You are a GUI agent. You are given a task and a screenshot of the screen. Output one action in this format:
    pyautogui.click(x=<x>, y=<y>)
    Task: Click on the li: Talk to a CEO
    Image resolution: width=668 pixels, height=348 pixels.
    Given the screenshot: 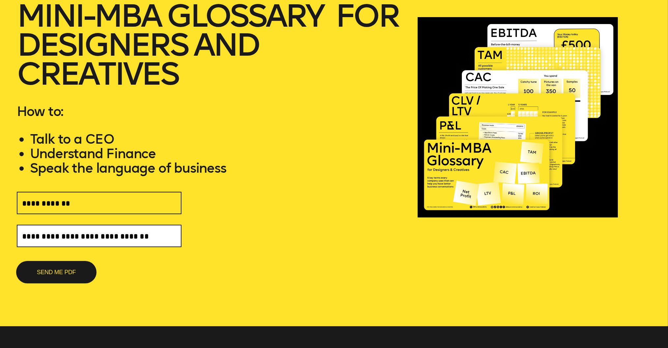 What is the action you would take?
    pyautogui.click(x=215, y=139)
    